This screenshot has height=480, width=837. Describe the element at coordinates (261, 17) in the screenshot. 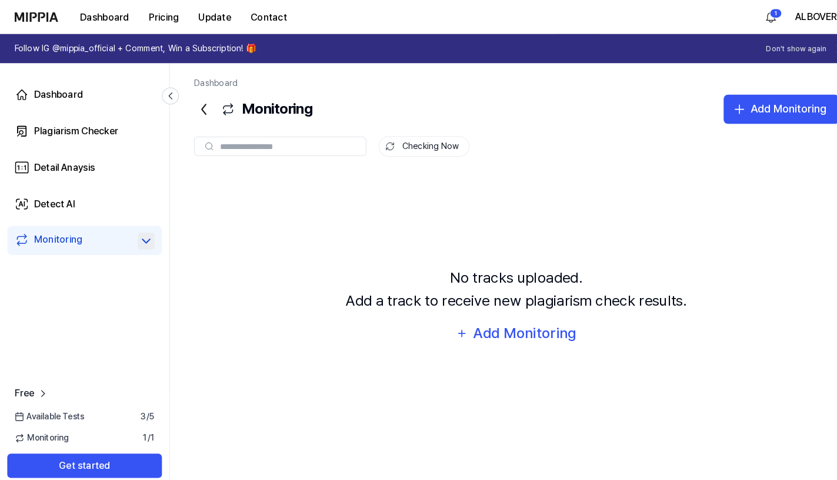

I see `a: Contact` at that location.